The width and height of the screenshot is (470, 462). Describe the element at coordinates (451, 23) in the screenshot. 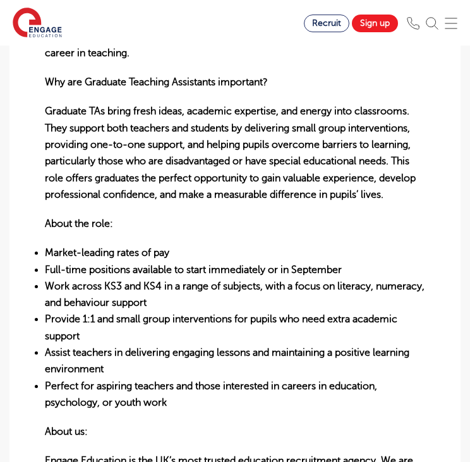

I see `img: Mobile Menu` at that location.